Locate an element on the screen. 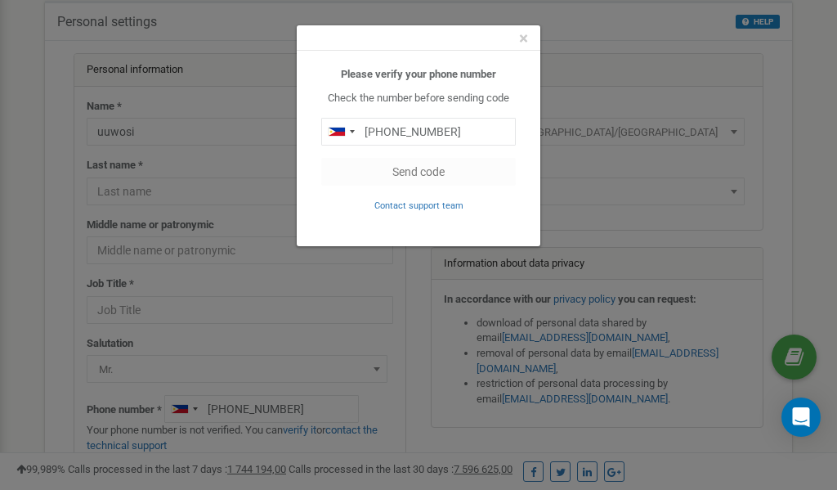 This screenshot has height=490, width=837. input: 0905 123 4567 is located at coordinates (419, 132).